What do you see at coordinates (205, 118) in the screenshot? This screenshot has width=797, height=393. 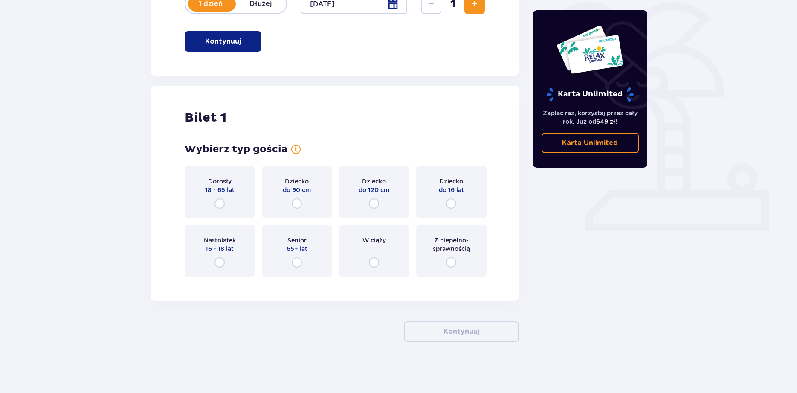 I see `h2: Bilet 1` at bounding box center [205, 118].